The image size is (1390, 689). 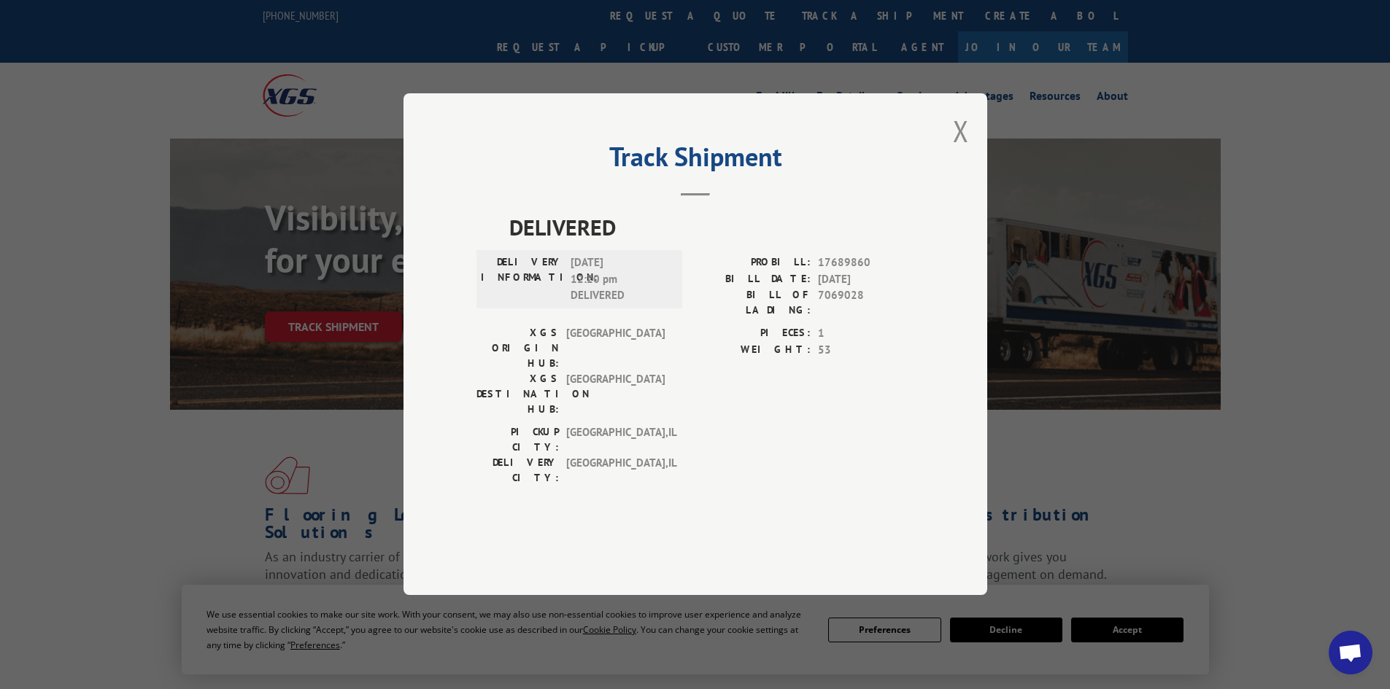 What do you see at coordinates (517, 441) in the screenshot?
I see `label: PICKUP CITY:` at bounding box center [517, 441].